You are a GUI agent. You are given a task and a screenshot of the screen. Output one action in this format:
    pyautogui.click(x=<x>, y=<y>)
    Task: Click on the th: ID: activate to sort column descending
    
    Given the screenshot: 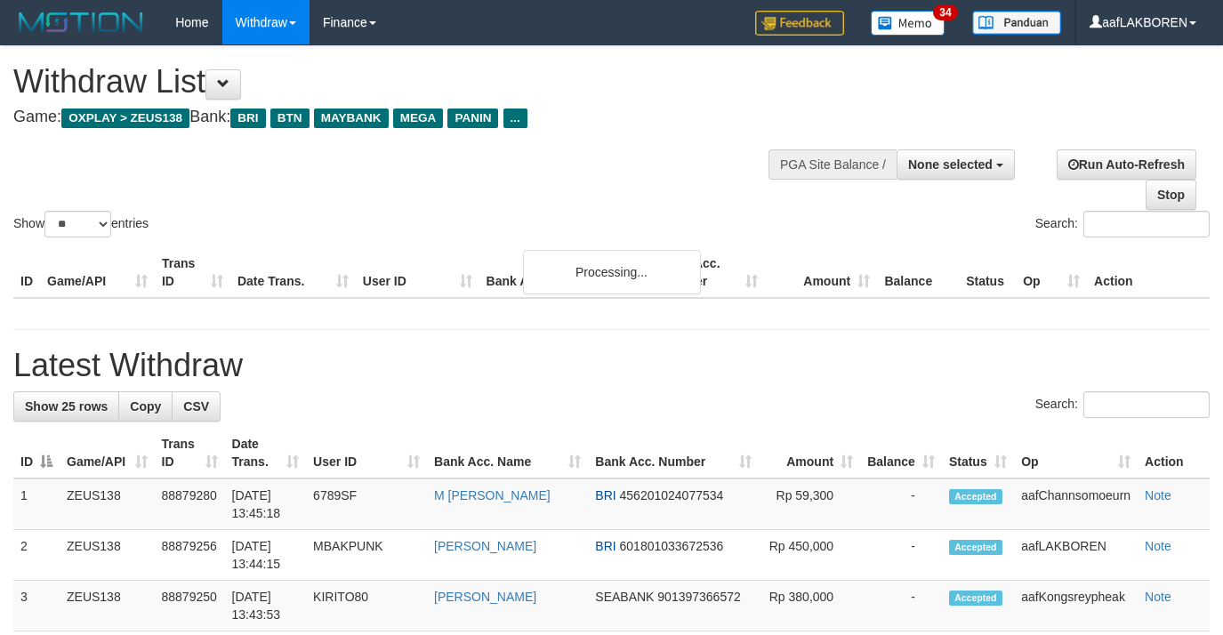 What is the action you would take?
    pyautogui.click(x=36, y=453)
    